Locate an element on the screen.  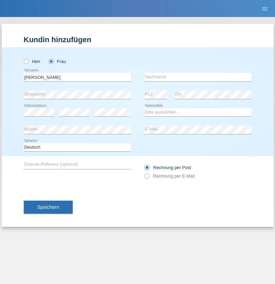
label: Rechnung per E-Mail is located at coordinates (170, 176).